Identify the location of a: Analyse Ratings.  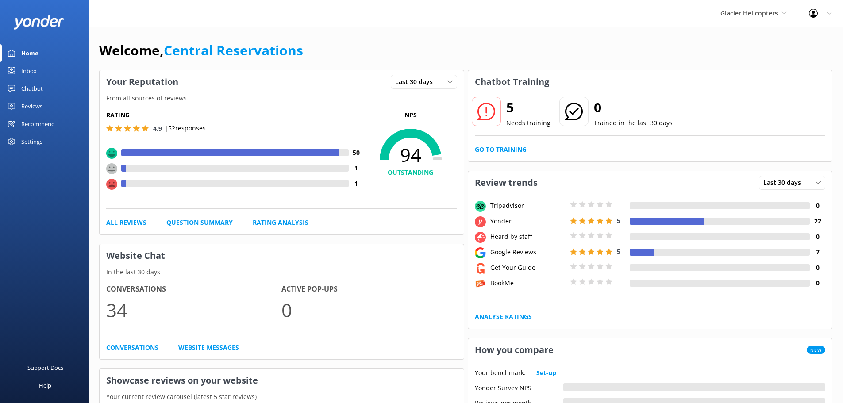
(503, 317).